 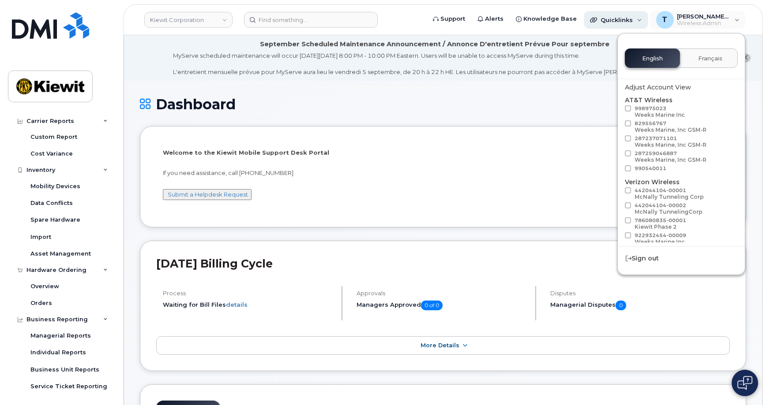 I want to click on a: details, so click(x=236, y=305).